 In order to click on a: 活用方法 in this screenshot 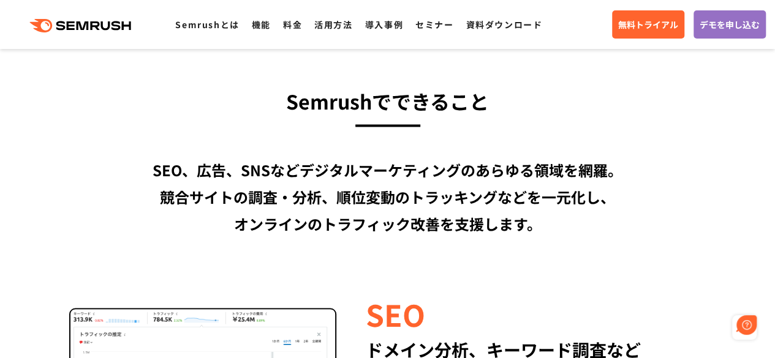, I will do `click(333, 25)`.